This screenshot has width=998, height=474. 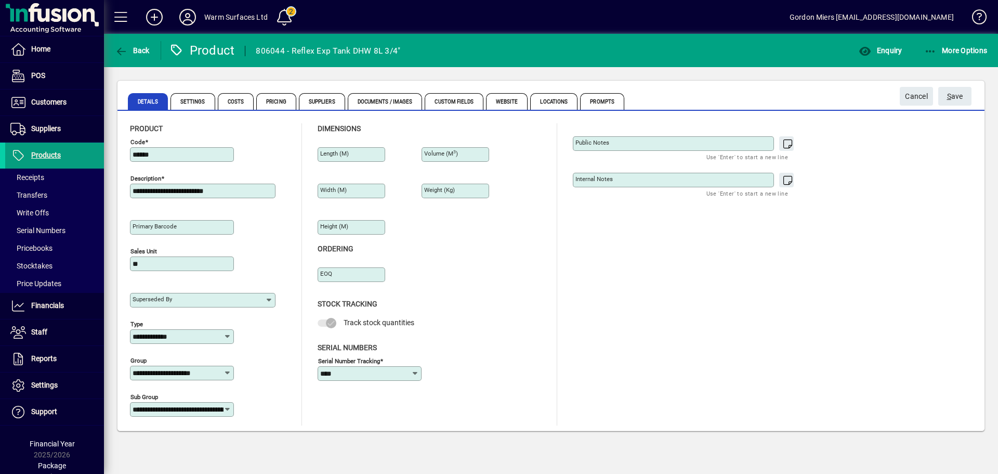 What do you see at coordinates (55, 177) in the screenshot?
I see `a: Receipts` at bounding box center [55, 177].